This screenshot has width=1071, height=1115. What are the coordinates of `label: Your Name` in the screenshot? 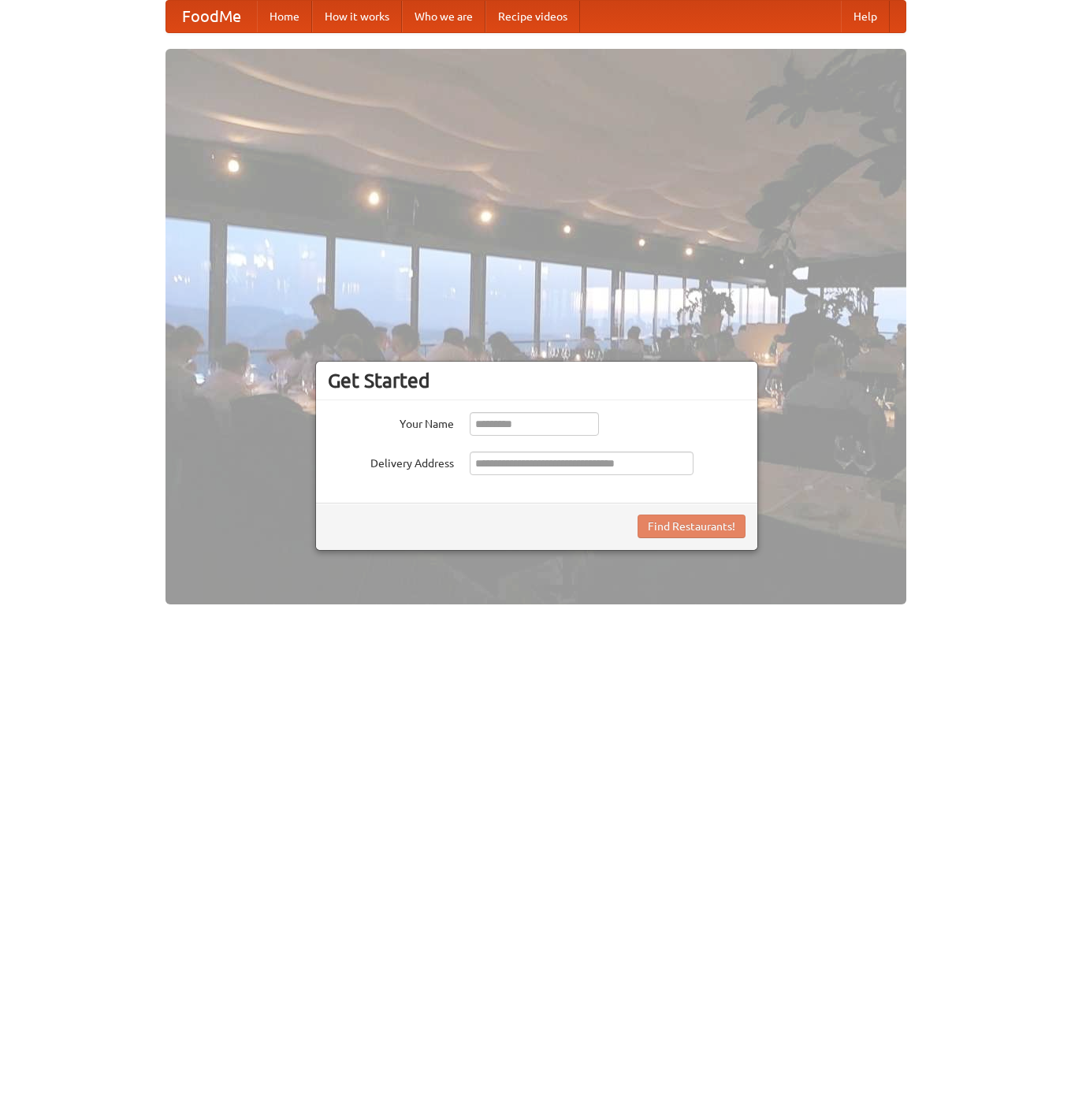 It's located at (391, 422).